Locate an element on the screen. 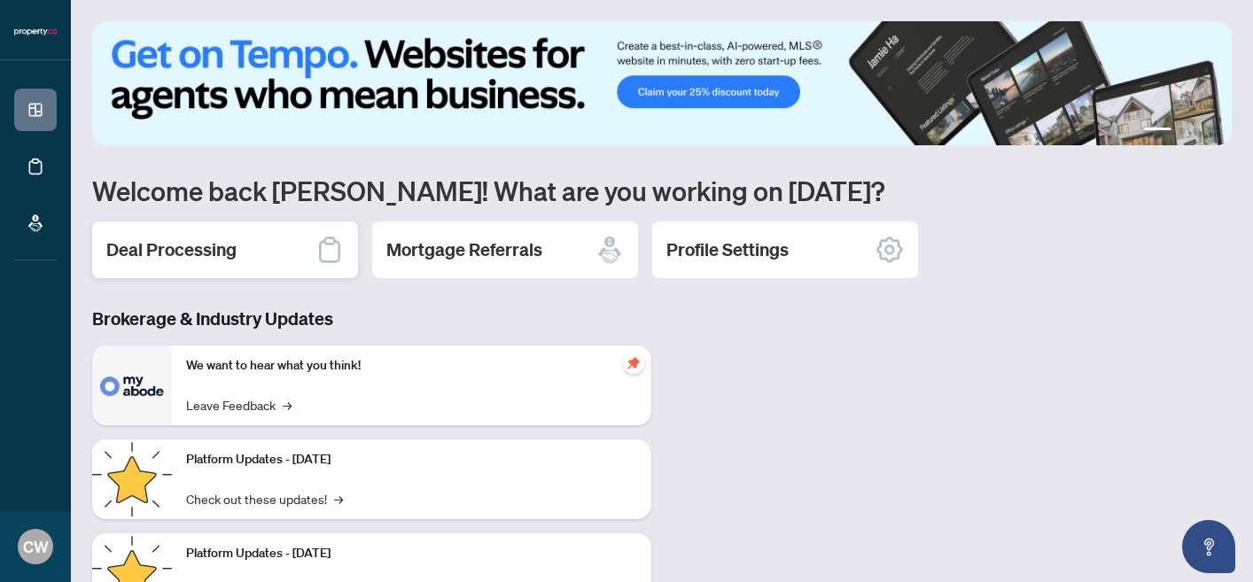 The image size is (1253, 582). h2: Profile Settings is located at coordinates (728, 250).